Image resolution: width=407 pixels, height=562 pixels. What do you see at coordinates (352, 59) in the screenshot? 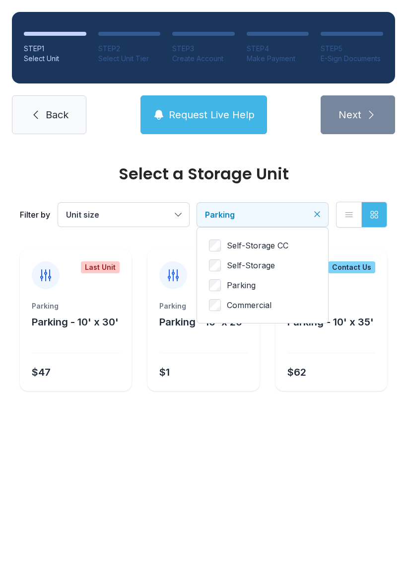
I see `div: E-Sign Documents` at bounding box center [352, 59].